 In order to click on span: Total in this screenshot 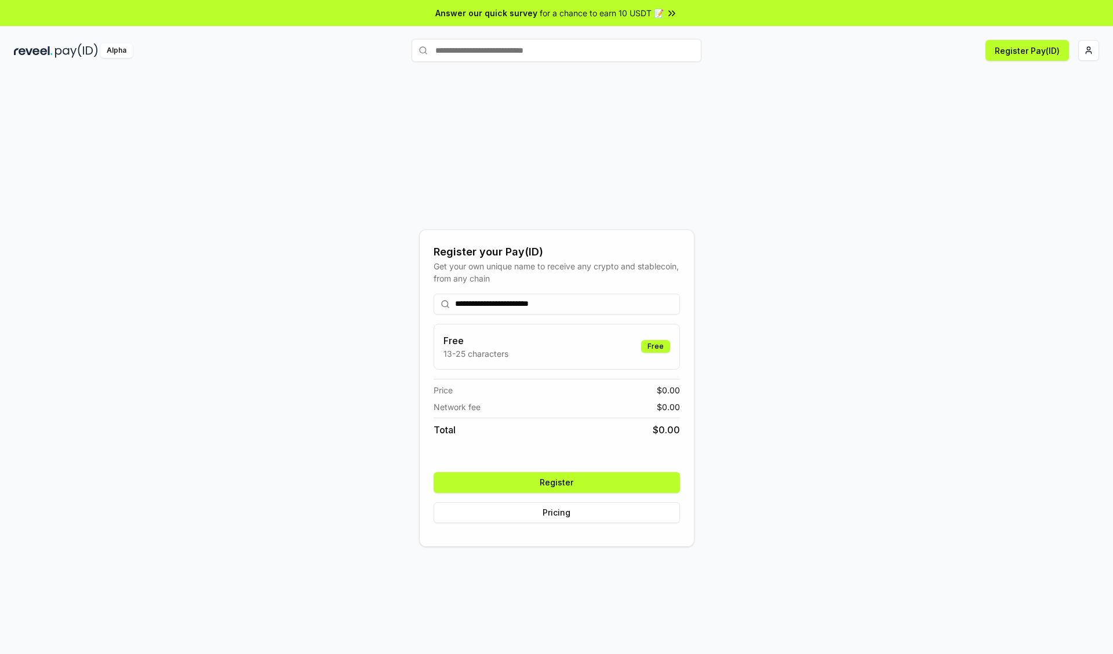, I will do `click(445, 430)`.